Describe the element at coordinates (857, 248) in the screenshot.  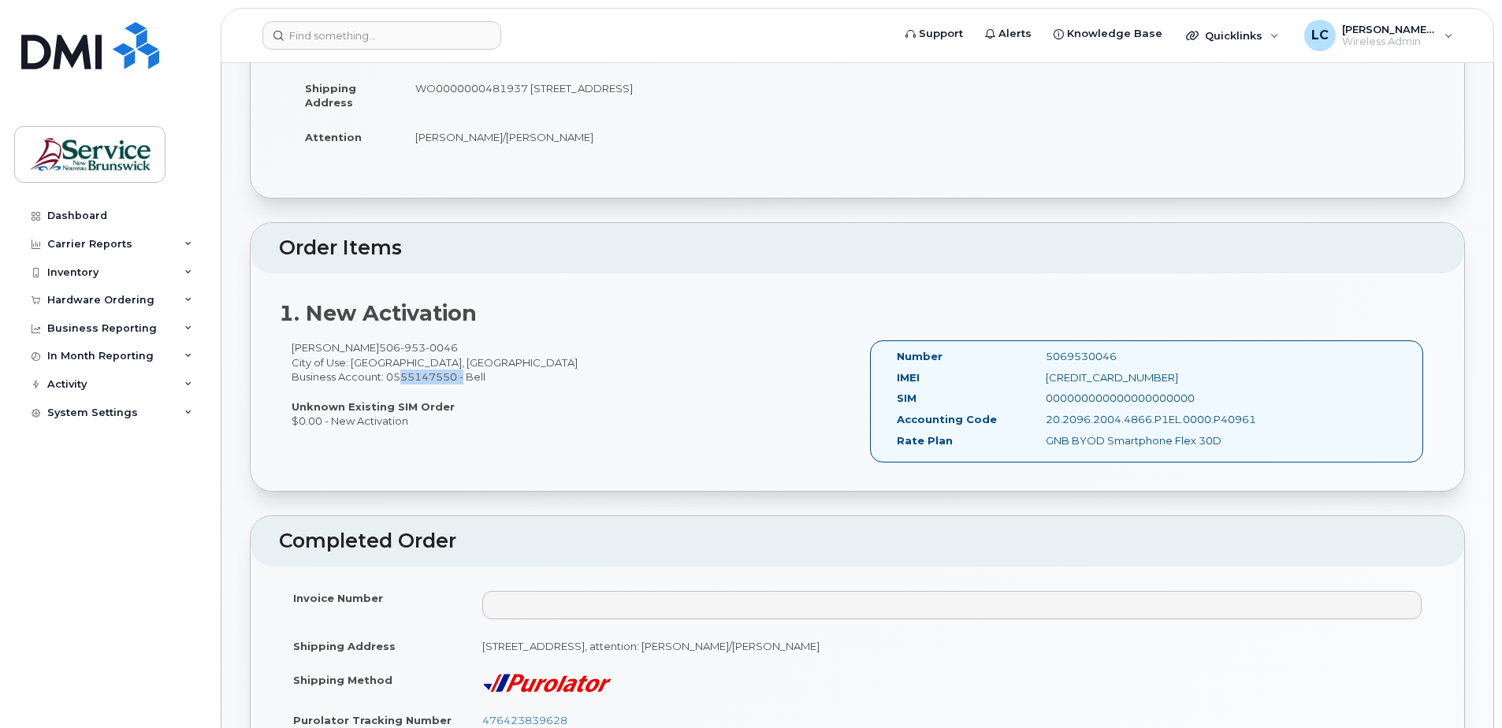
I see `h2: Order Items` at that location.